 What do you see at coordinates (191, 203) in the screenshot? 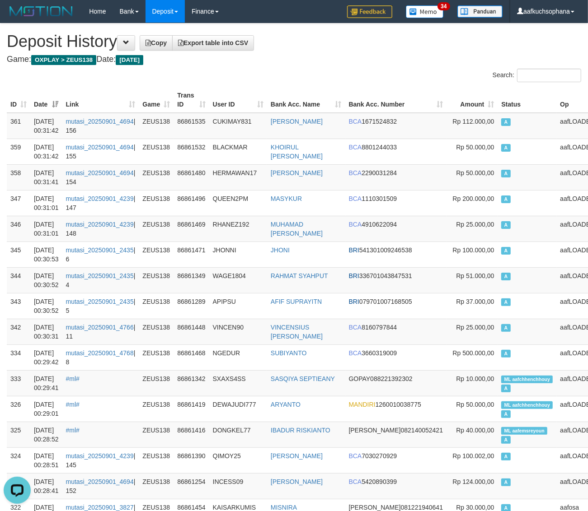
I see `td: 86861496` at bounding box center [191, 203].